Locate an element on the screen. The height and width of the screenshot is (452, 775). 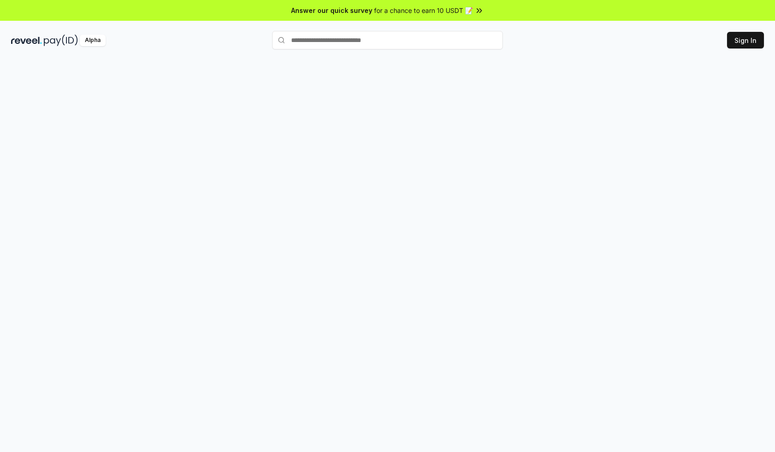
span: Answer our quick survey is located at coordinates (332, 10).